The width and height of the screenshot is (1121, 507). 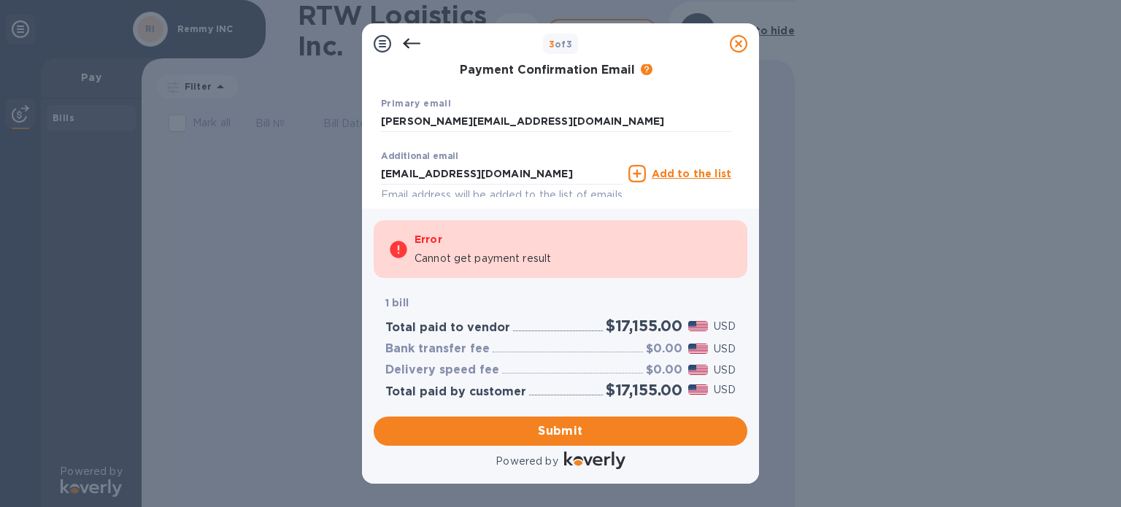 What do you see at coordinates (691, 174) in the screenshot?
I see `u: Add to the list` at bounding box center [691, 174].